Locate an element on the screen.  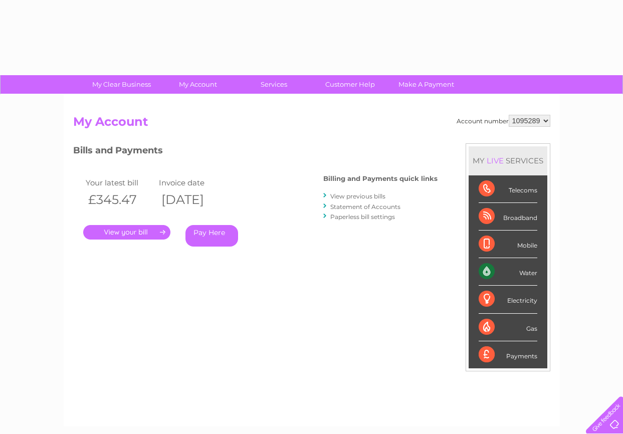
div: Mobile is located at coordinates (508, 244).